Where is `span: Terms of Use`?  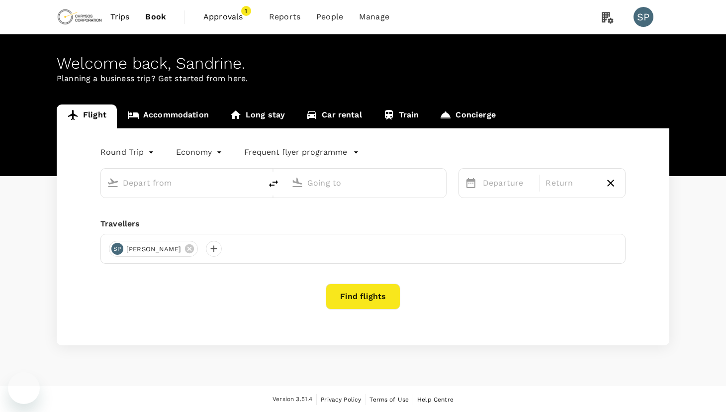
span: Terms of Use is located at coordinates (389, 399).